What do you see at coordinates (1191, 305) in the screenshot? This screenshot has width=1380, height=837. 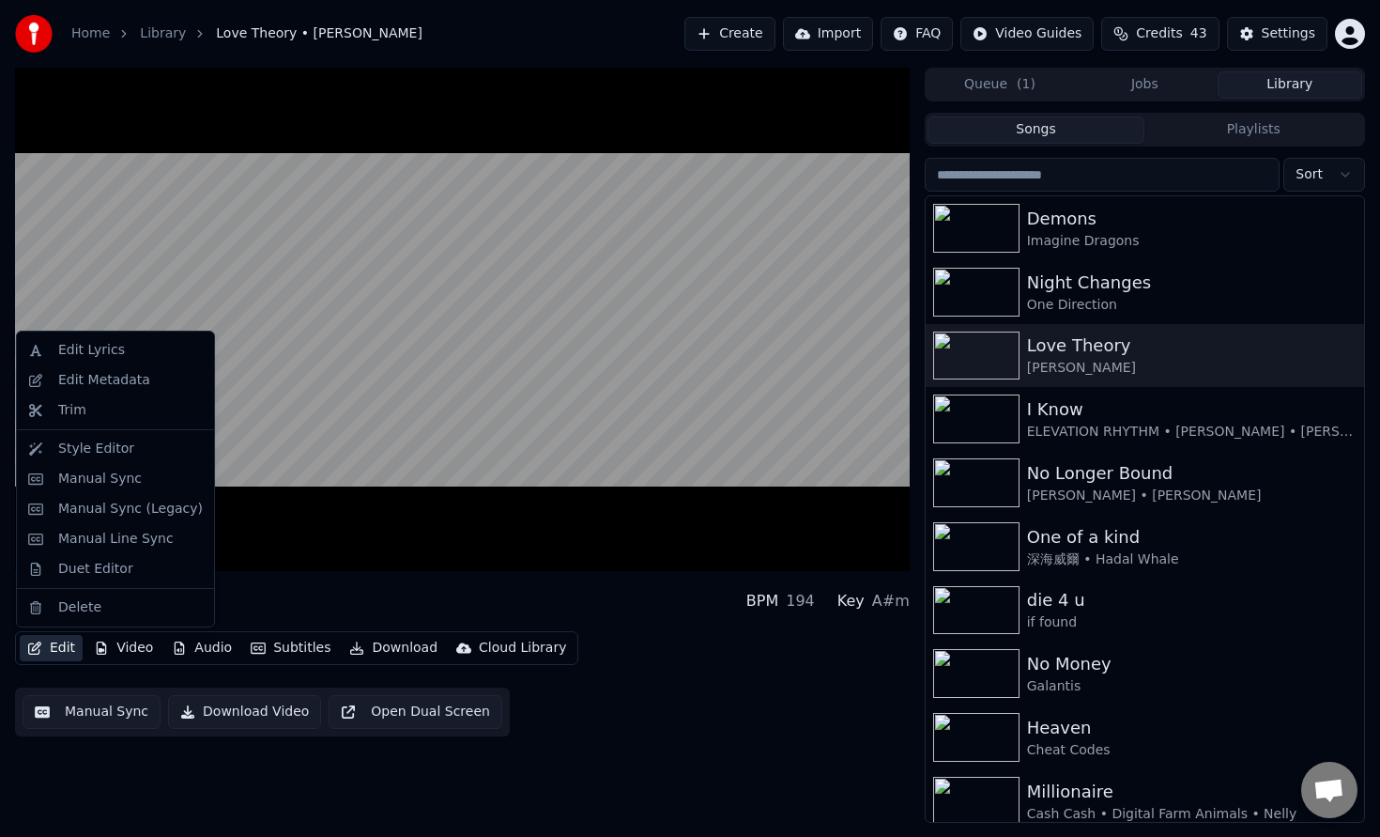 I see `div: One Direction` at bounding box center [1191, 305].